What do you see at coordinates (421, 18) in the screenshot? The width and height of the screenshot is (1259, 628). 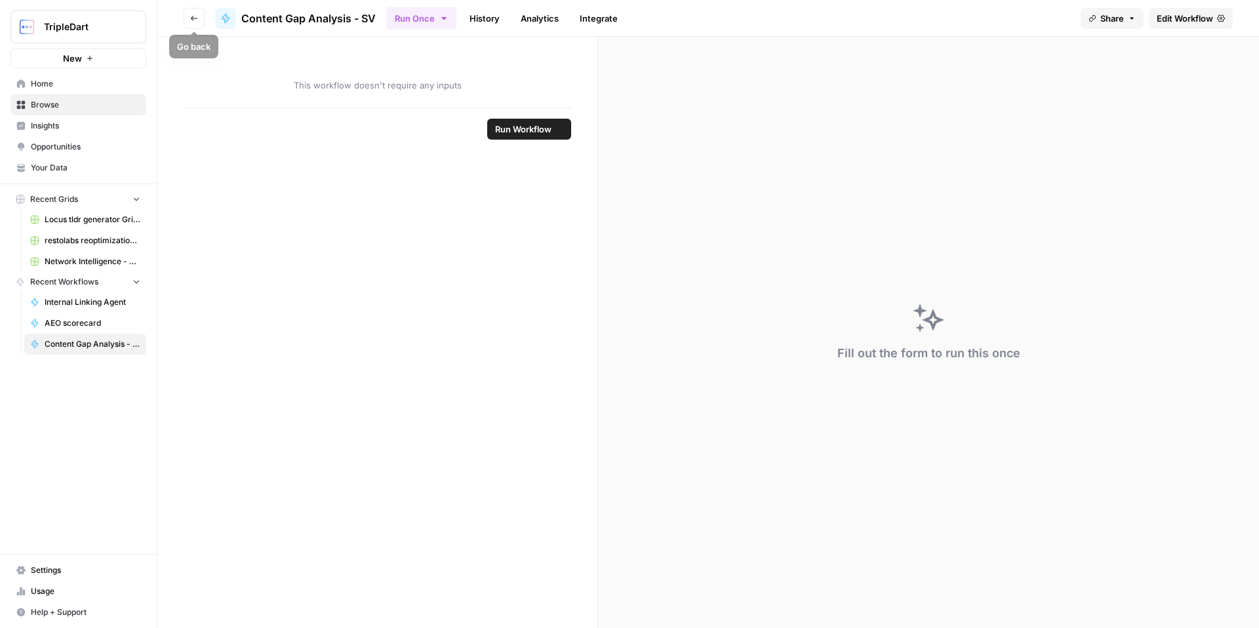 I see `button: Run Once` at bounding box center [421, 18].